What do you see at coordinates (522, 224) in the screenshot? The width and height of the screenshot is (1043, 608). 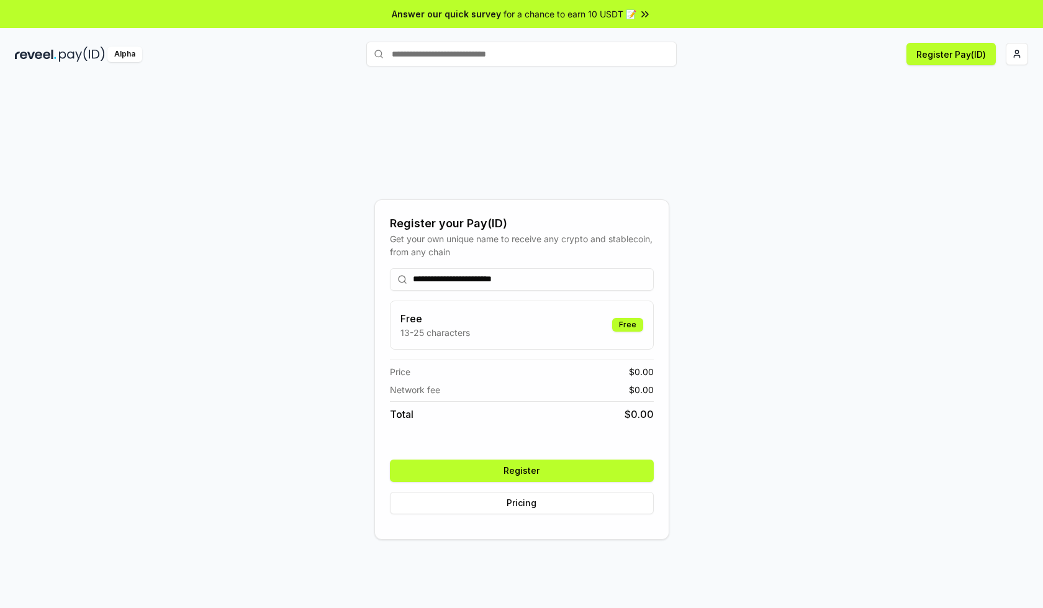 I see `div: Register your Pay(ID)` at bounding box center [522, 224].